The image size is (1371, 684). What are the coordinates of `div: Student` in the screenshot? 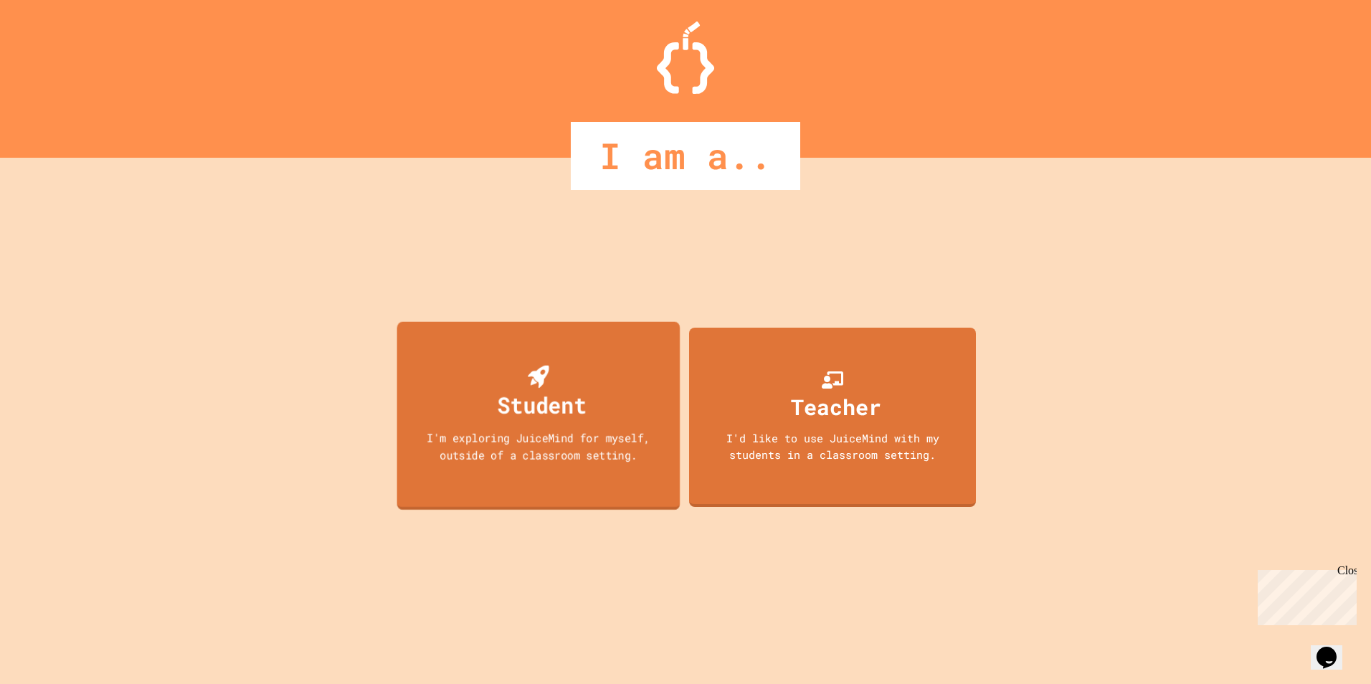 It's located at (542, 404).